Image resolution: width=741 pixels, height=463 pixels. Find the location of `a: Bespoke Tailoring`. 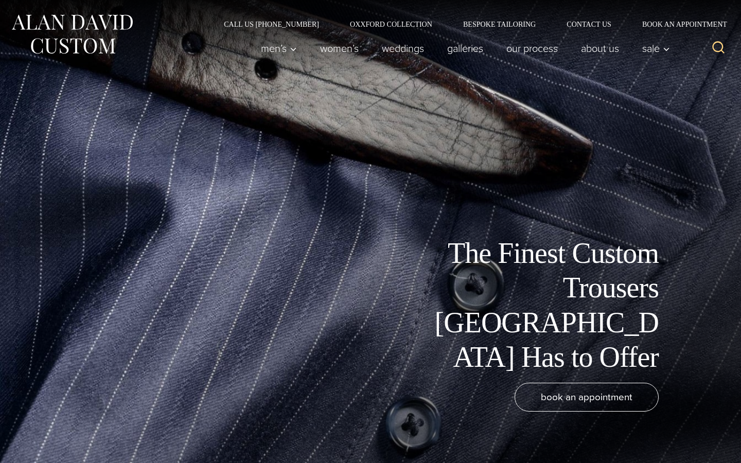

a: Bespoke Tailoring is located at coordinates (499, 24).